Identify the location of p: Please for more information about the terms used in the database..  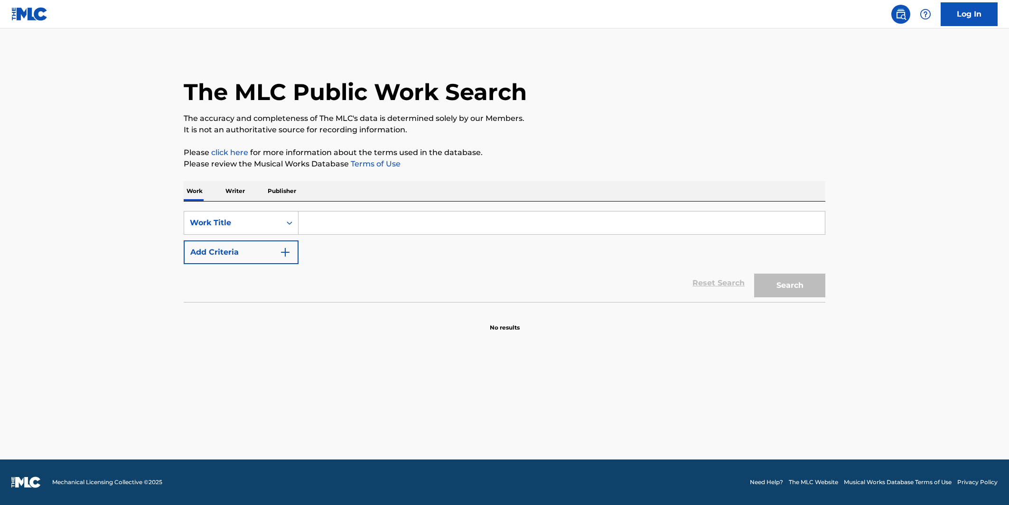
(504, 153).